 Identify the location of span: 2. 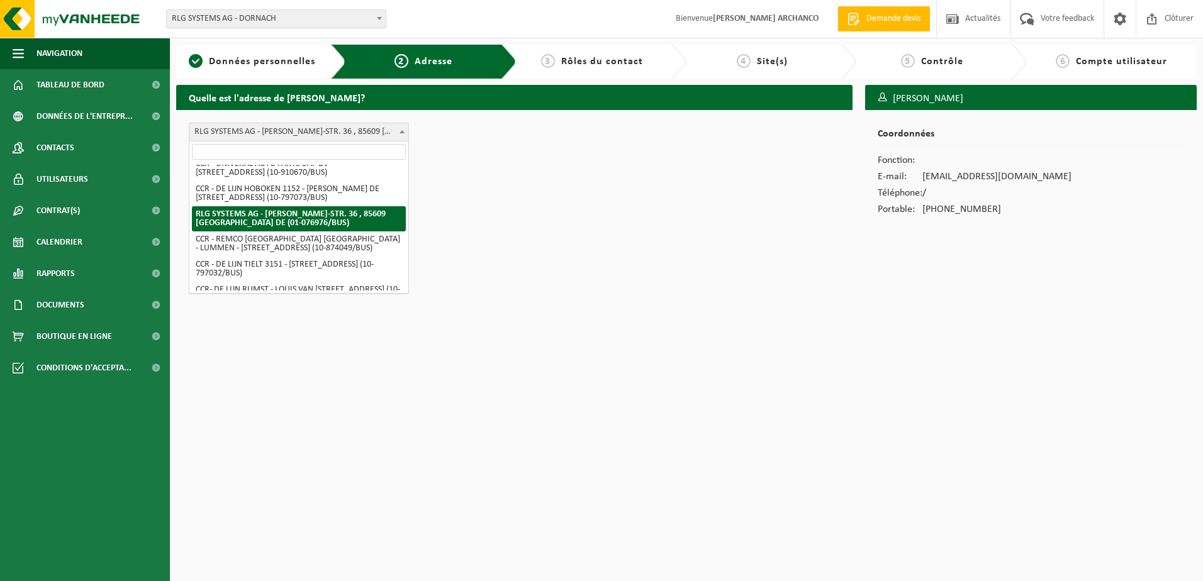
(401, 61).